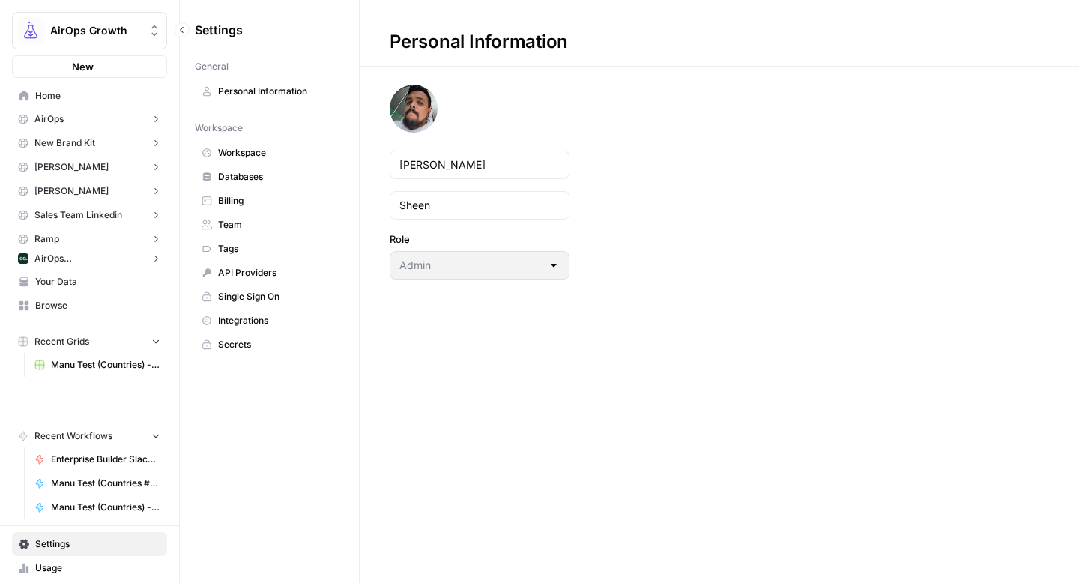  Describe the element at coordinates (269, 345) in the screenshot. I see `a: Secrets` at that location.